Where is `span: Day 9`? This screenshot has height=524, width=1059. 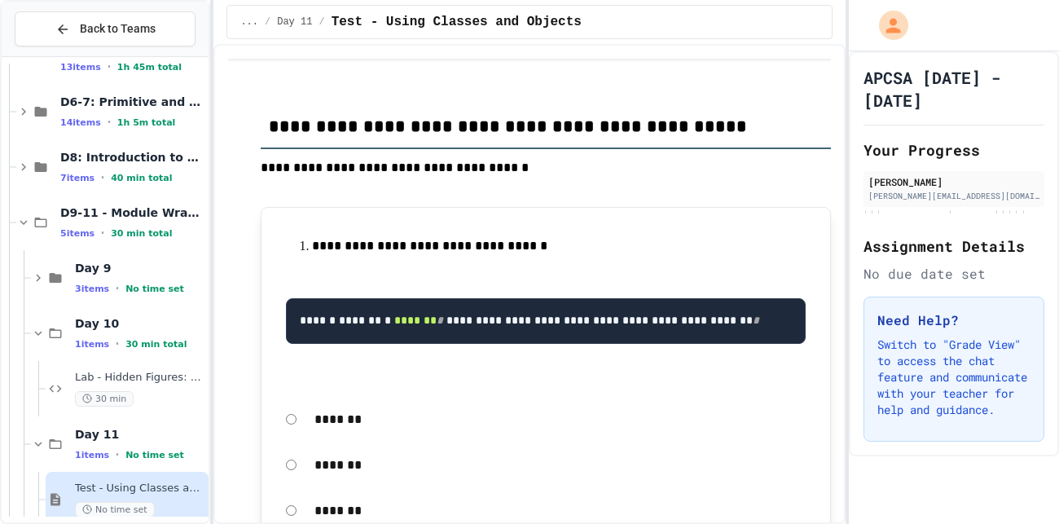 span: Day 9 is located at coordinates (140, 268).